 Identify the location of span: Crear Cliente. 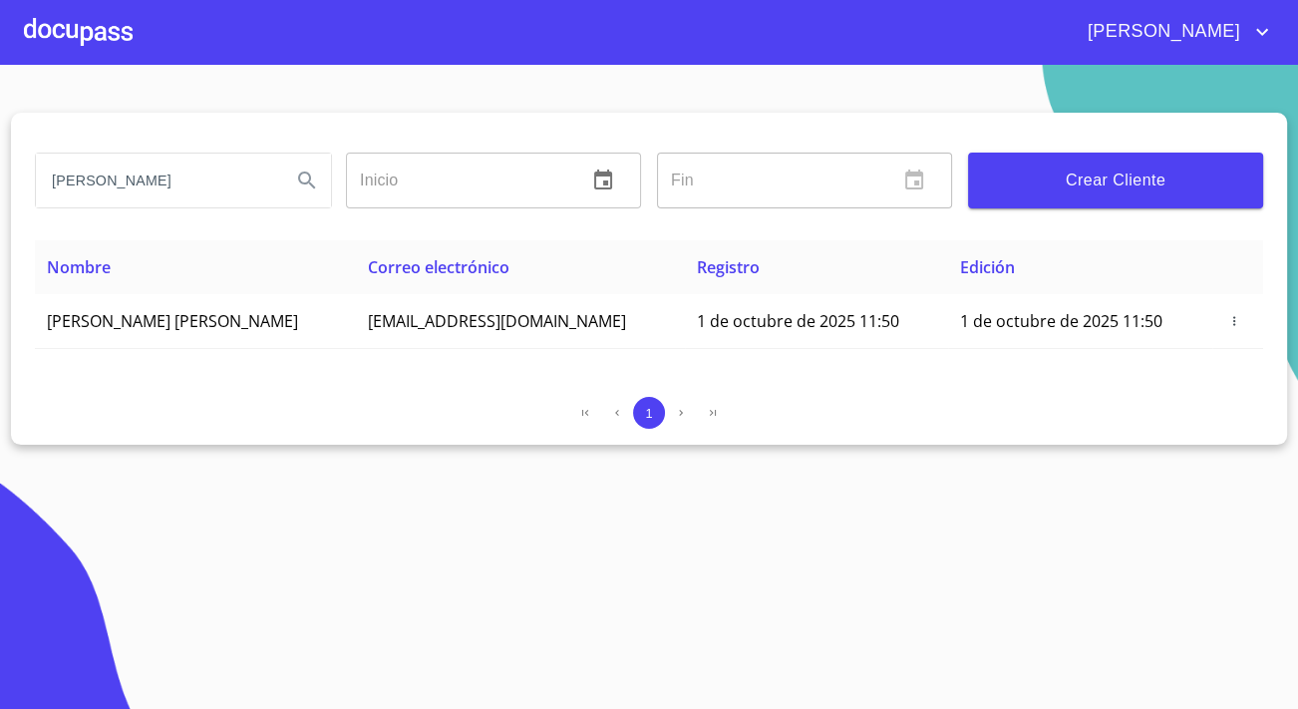
(1116, 180).